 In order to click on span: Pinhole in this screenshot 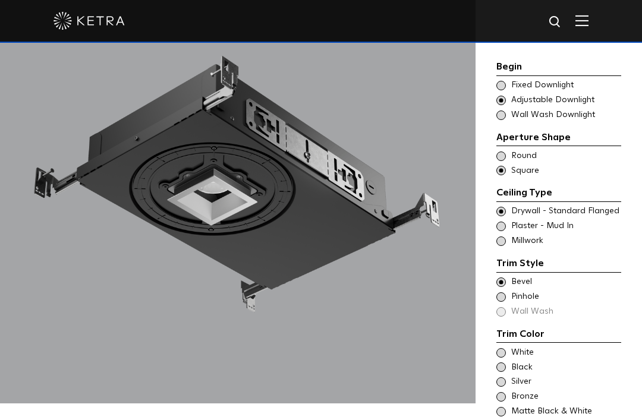, I will do `click(565, 297)`.